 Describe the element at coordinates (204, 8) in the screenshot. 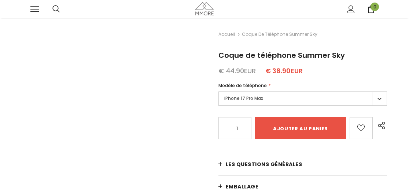

I see `img: Cas MMORE` at that location.